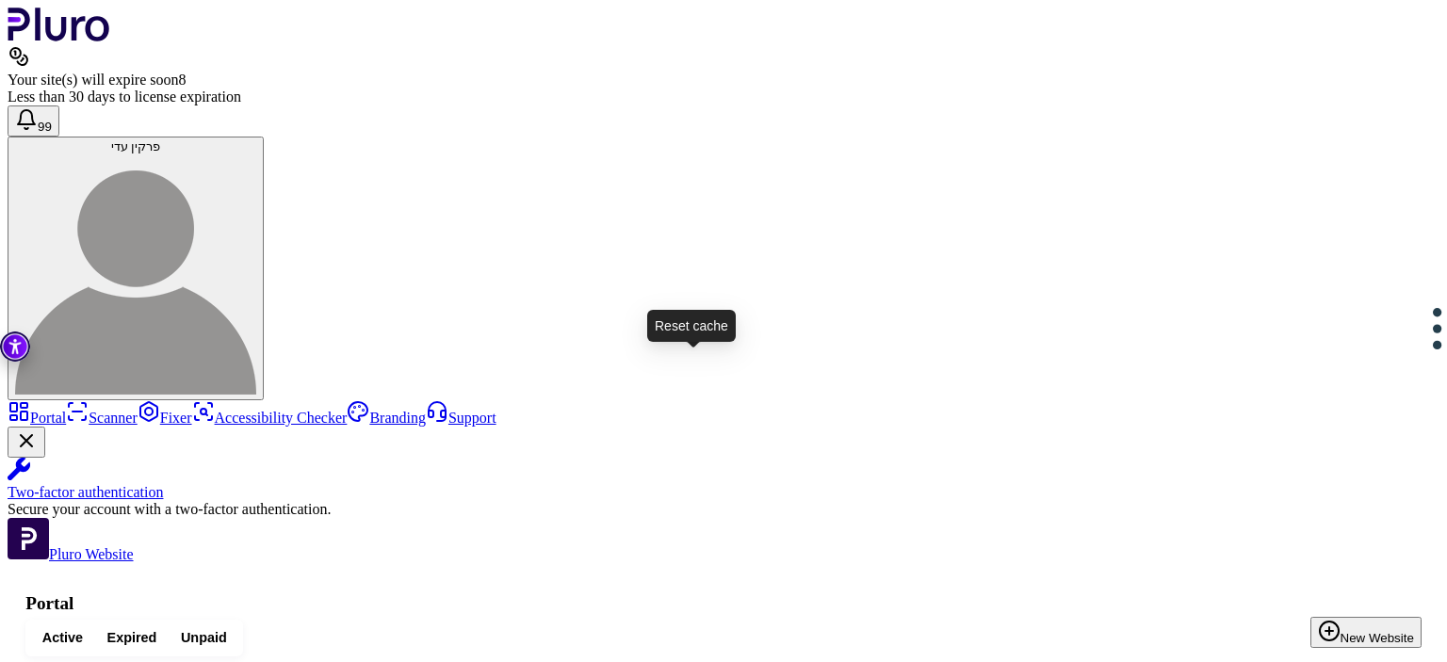 The image size is (1447, 662). What do you see at coordinates (724, 480) in the screenshot?
I see `a: Two-factor authentication` at bounding box center [724, 480].